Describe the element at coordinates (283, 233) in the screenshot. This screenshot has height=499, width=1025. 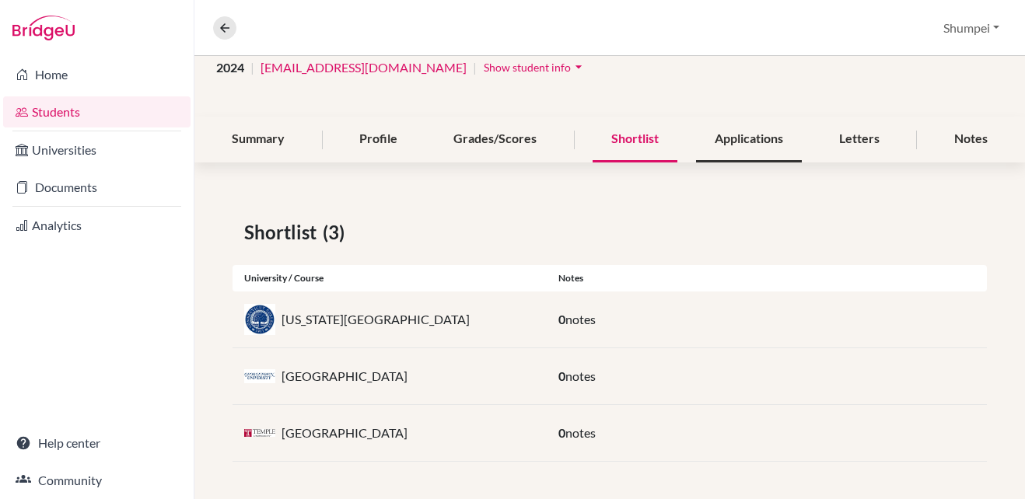
I see `span: Shortlist` at that location.